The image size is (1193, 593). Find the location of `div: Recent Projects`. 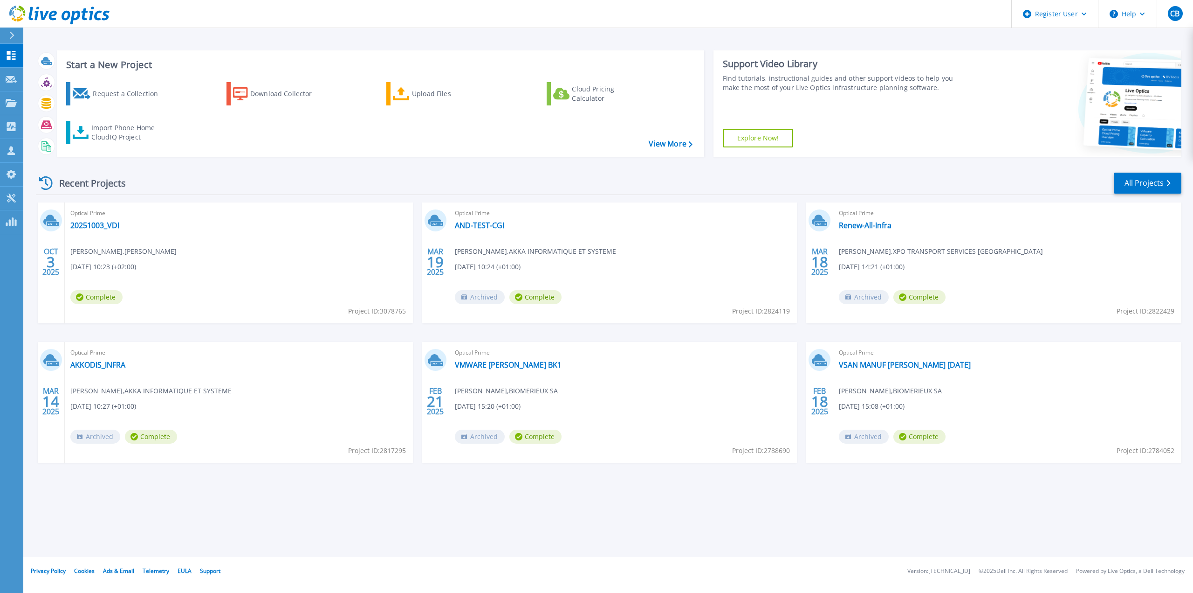

div: Recent Projects is located at coordinates (87, 183).